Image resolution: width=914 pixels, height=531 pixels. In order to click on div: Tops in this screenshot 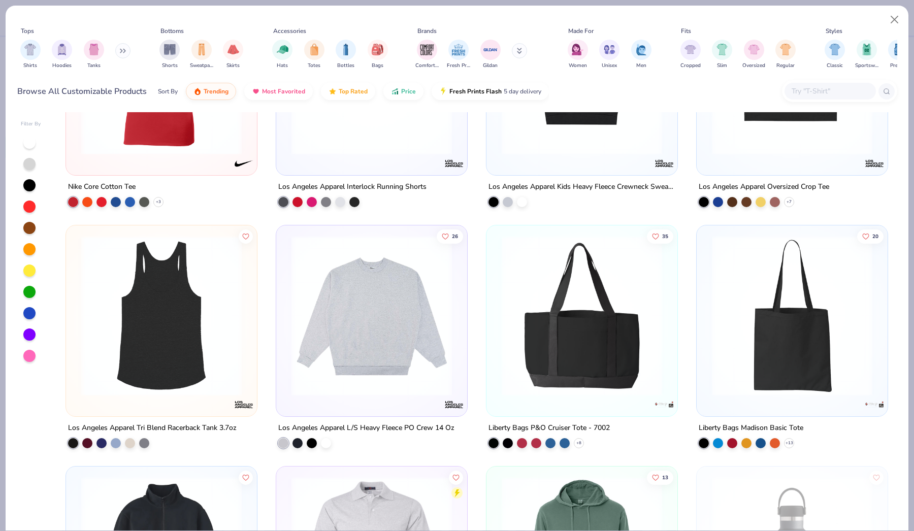, I will do `click(27, 31)`.